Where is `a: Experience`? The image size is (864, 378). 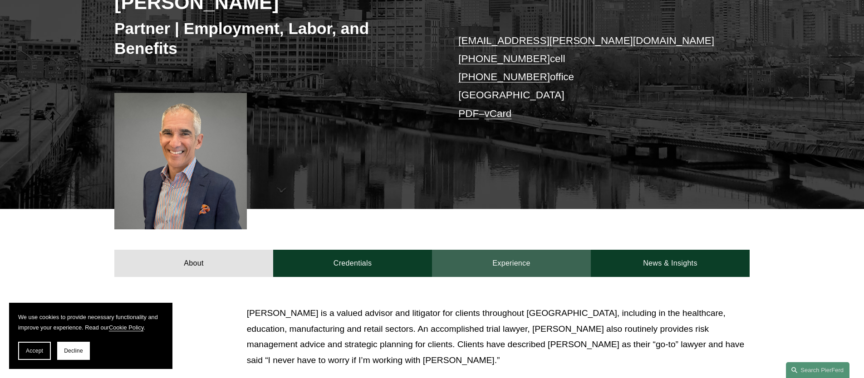 a: Experience is located at coordinates (511, 264).